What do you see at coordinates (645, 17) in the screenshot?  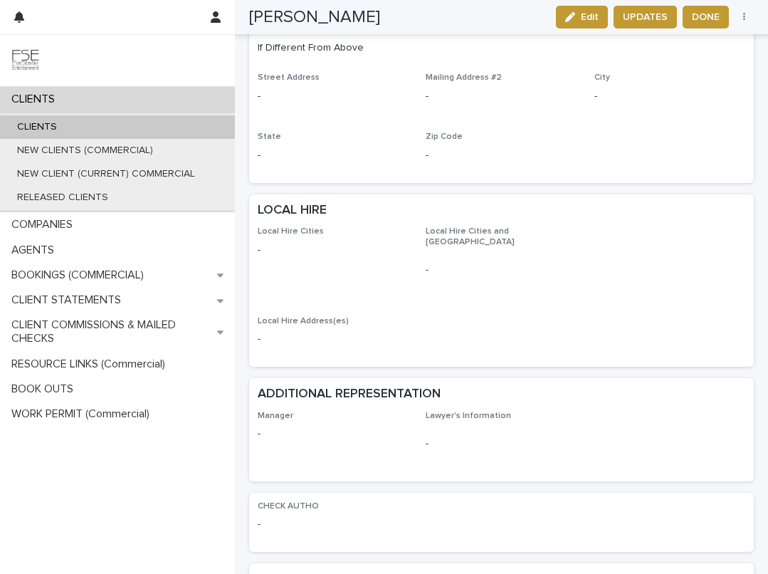 I see `button: UPDATES` at bounding box center [645, 17].